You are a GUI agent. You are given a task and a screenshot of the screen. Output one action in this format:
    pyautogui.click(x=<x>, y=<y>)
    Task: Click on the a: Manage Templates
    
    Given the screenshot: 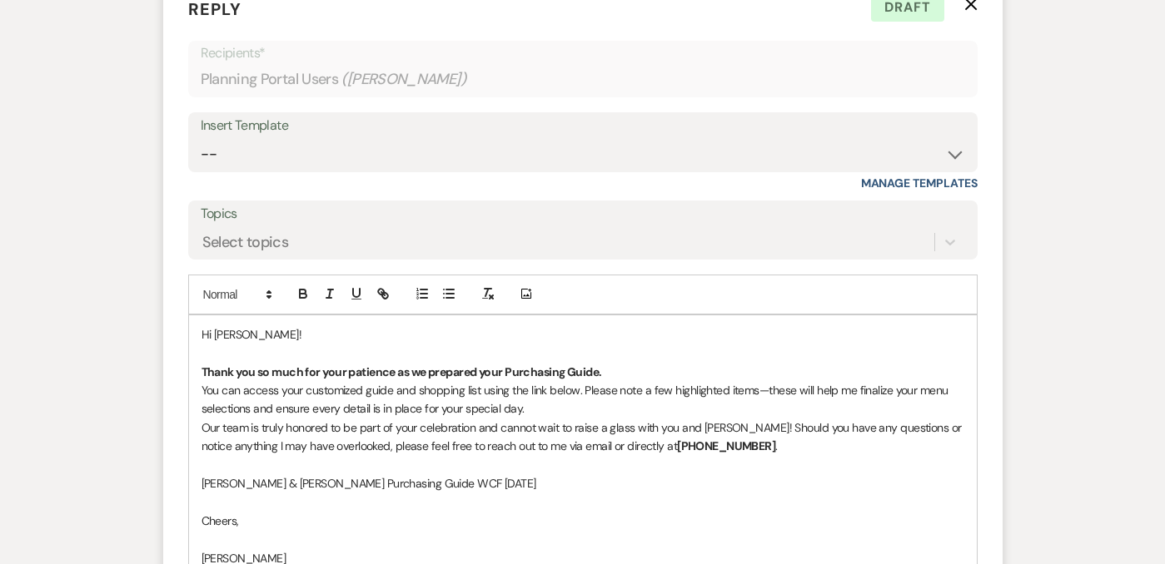 What is the action you would take?
    pyautogui.click(x=919, y=183)
    